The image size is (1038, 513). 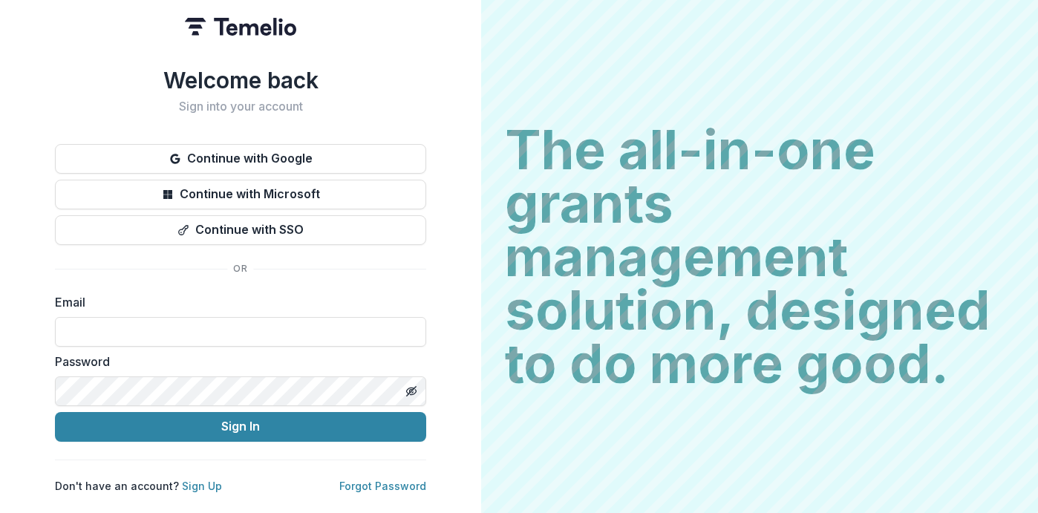 What do you see at coordinates (383, 486) in the screenshot?
I see `a: Forgot Password` at bounding box center [383, 486].